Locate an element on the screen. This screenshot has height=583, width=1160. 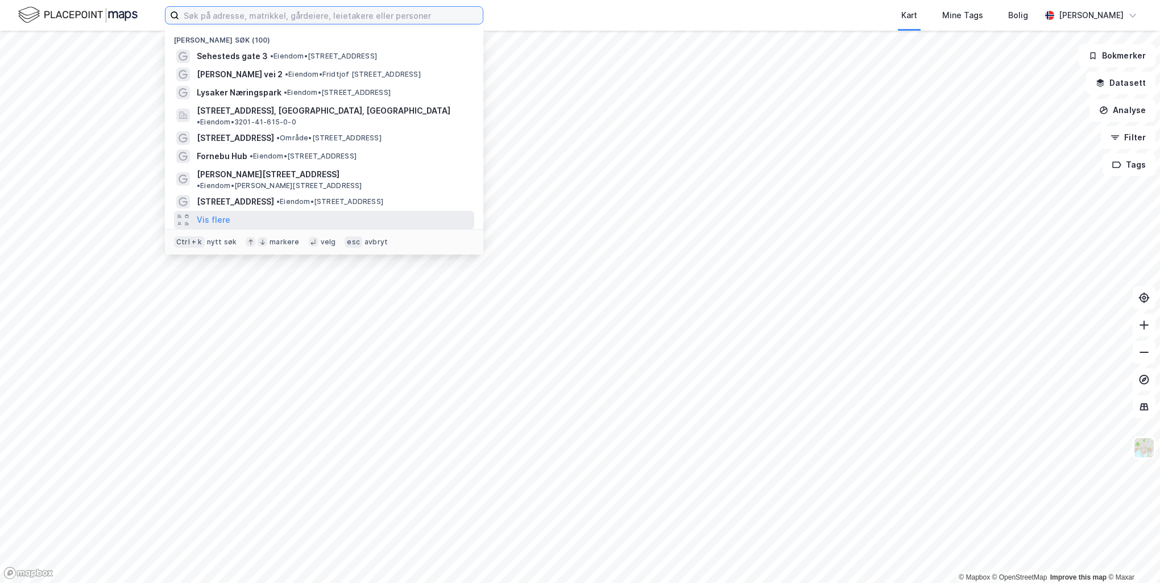
div: Kart is located at coordinates (909, 15).